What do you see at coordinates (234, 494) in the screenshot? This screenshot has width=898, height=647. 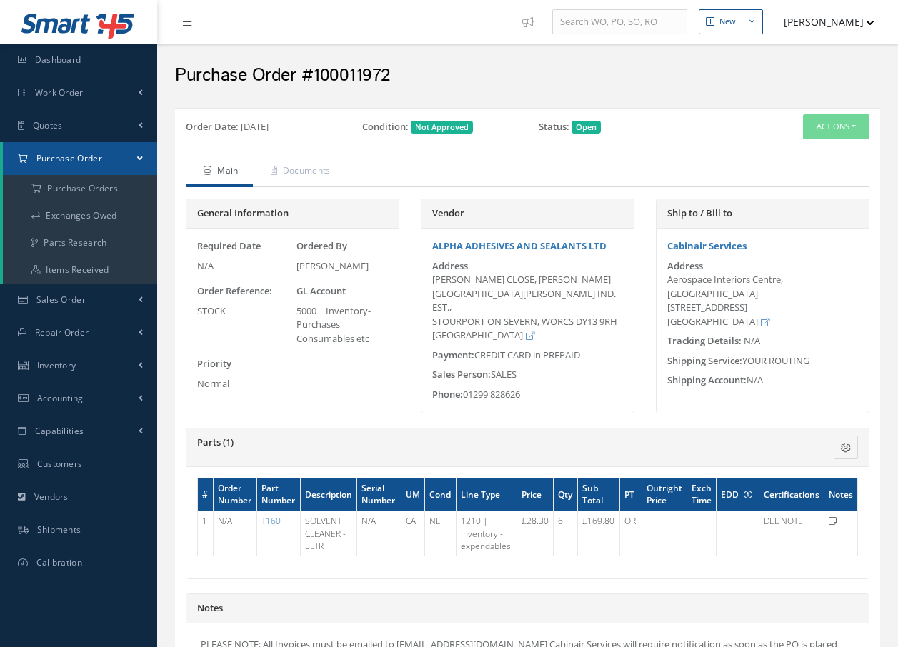 I see `th: Order Number` at bounding box center [234, 494].